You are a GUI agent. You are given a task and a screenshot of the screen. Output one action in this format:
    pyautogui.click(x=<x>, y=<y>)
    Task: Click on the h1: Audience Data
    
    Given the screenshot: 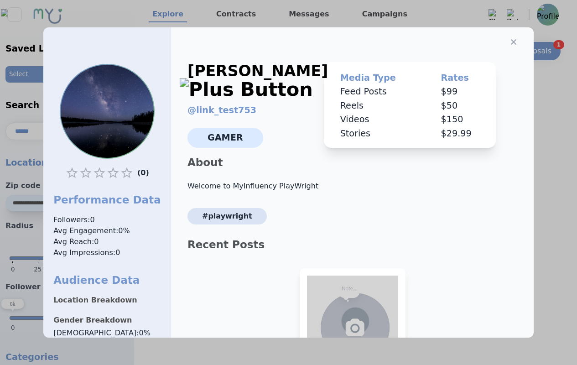 What is the action you would take?
    pyautogui.click(x=107, y=280)
    